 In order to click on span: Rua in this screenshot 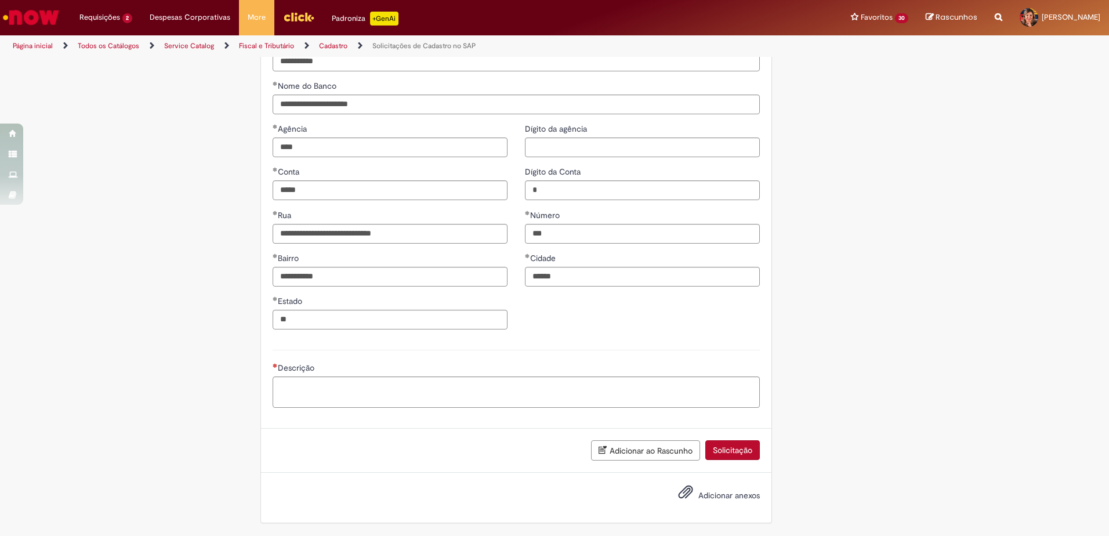, I will do `click(285, 215)`.